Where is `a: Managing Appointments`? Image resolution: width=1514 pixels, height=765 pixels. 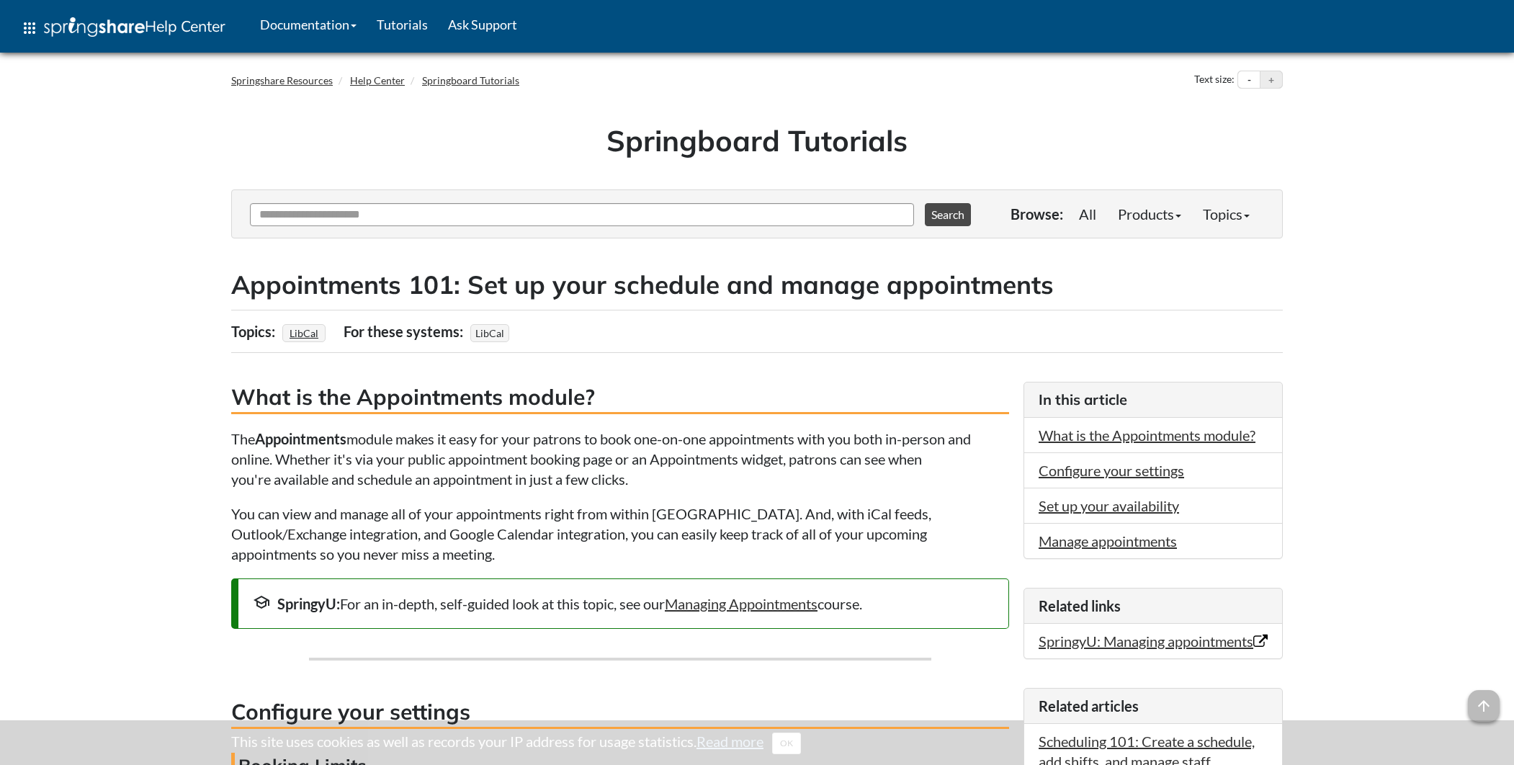 a: Managing Appointments is located at coordinates (741, 604).